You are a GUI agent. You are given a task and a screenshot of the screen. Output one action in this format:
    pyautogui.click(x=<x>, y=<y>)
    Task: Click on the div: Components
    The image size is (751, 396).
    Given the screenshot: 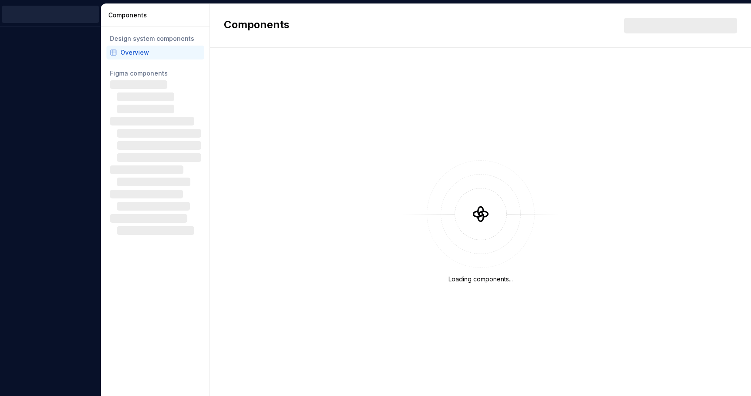 What is the action you would take?
    pyautogui.click(x=157, y=15)
    